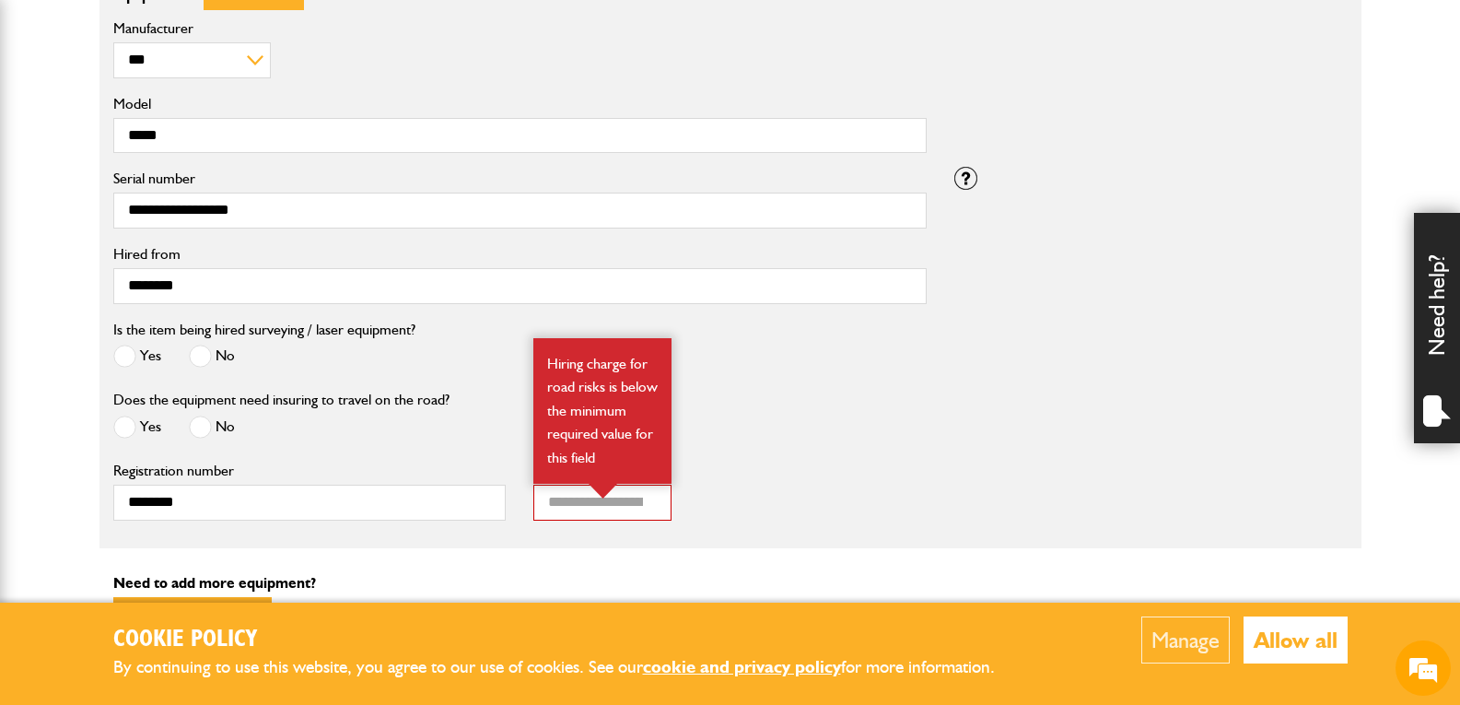 The width and height of the screenshot is (1460, 705). What do you see at coordinates (324, 31) in the screenshot?
I see `div: Minimize live chat window` at bounding box center [324, 31].